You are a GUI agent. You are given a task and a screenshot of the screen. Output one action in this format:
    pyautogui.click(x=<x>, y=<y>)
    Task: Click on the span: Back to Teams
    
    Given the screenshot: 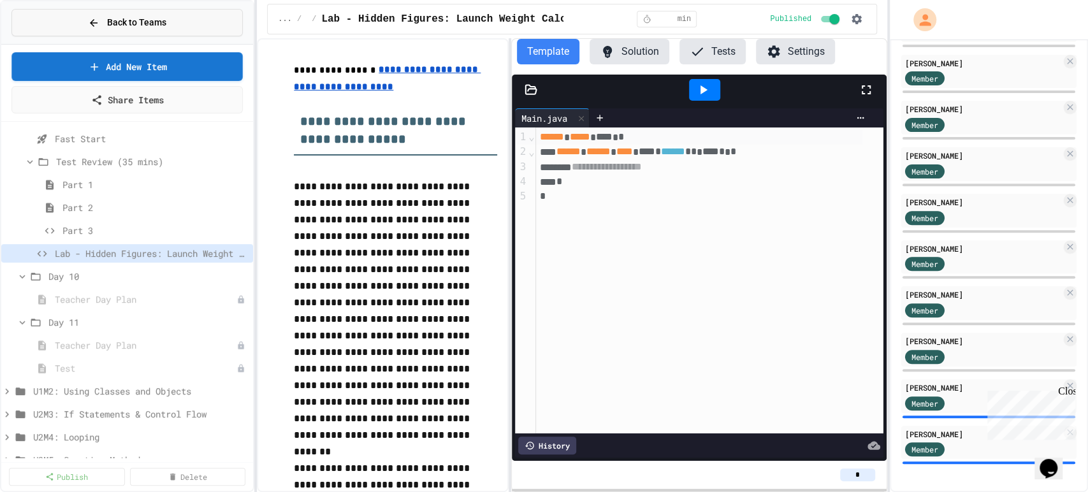 What is the action you would take?
    pyautogui.click(x=136, y=22)
    